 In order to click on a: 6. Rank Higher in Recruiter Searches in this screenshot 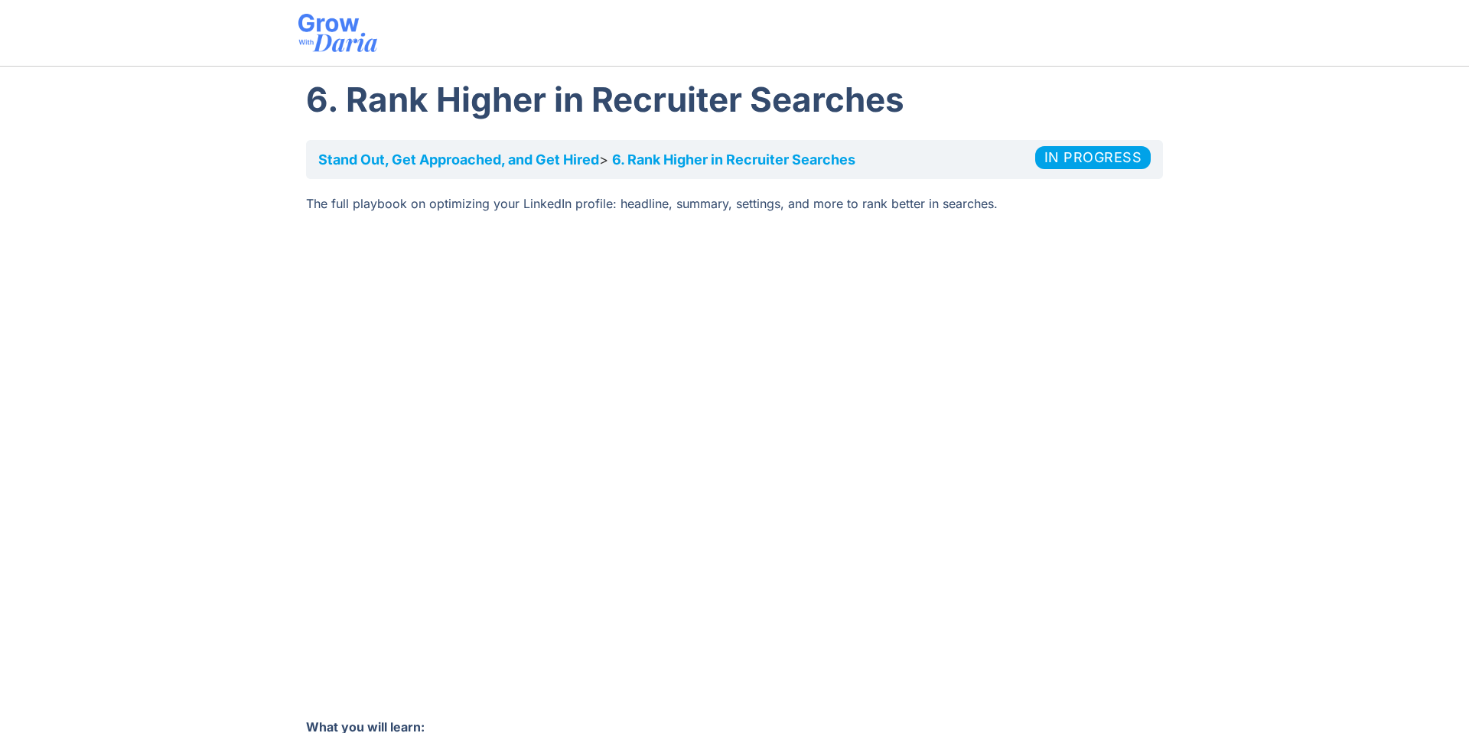, I will do `click(734, 159)`.